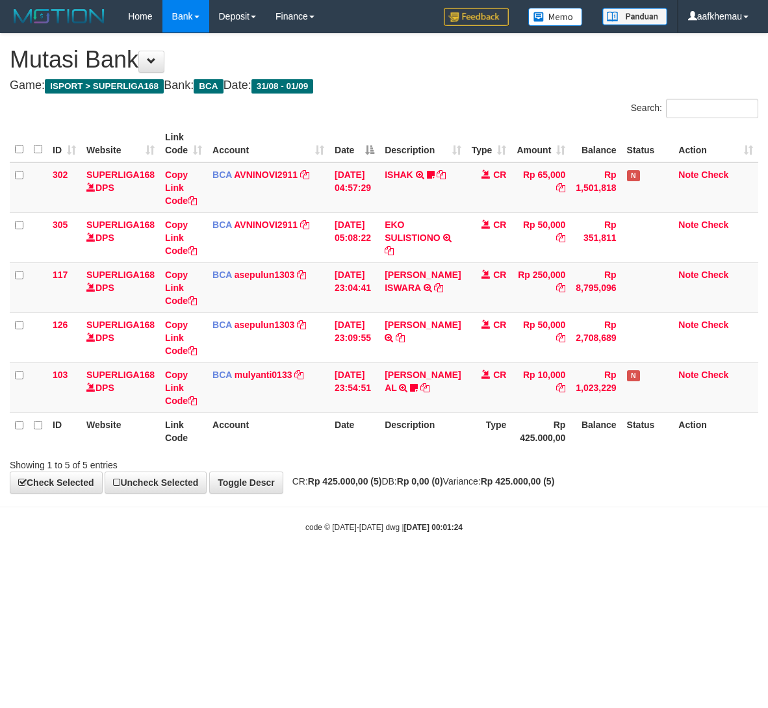 The image size is (768, 708). What do you see at coordinates (540, 287) in the screenshot?
I see `td: Rp 250,000` at bounding box center [540, 287].